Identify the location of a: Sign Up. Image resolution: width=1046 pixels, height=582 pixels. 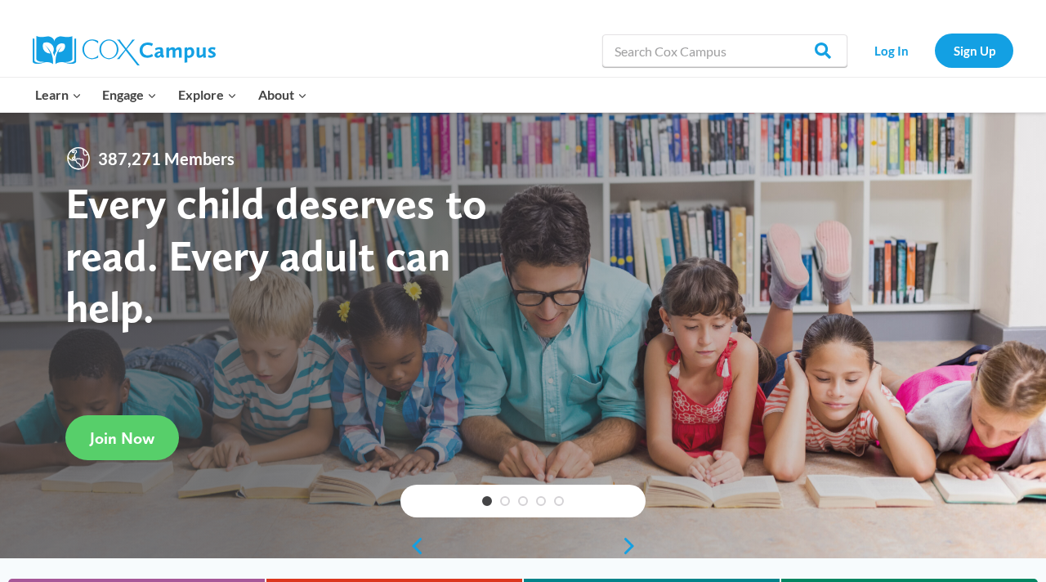
(974, 50).